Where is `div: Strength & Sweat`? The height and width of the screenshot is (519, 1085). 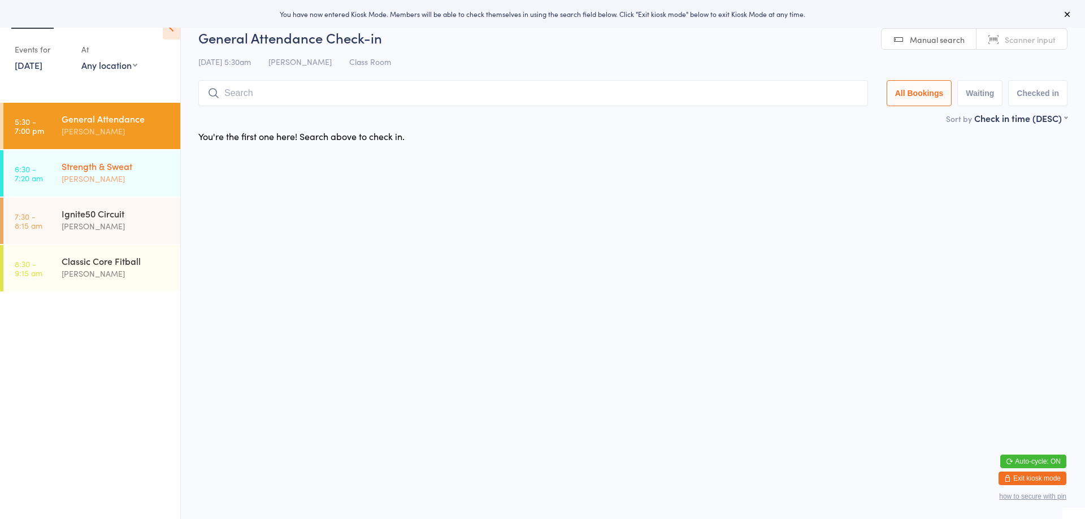
div: Strength & Sweat is located at coordinates (116, 166).